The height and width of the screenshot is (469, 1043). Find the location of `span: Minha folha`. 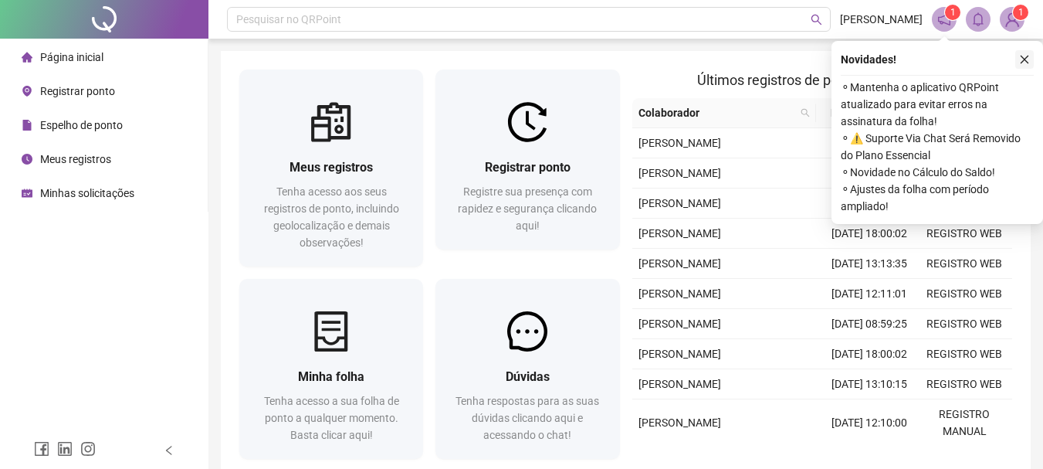

span: Minha folha is located at coordinates (331, 376).